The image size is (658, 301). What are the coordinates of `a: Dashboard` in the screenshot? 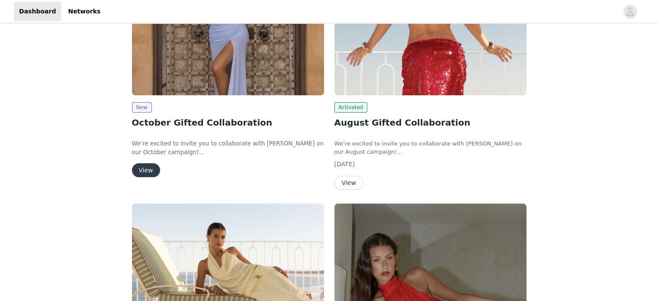 It's located at (37, 11).